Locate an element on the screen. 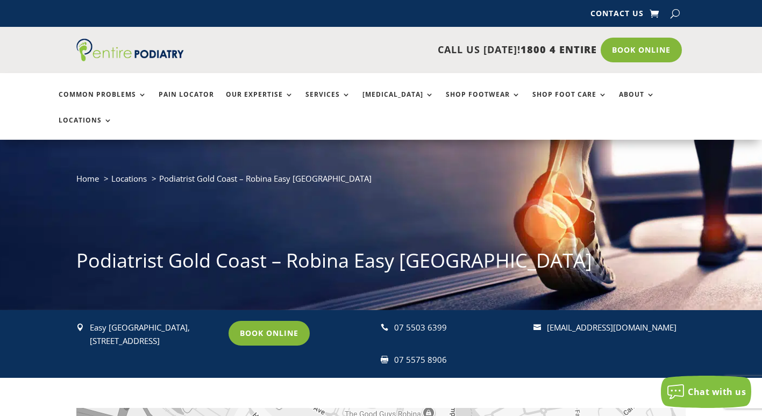  span: Locations is located at coordinates (129, 179).